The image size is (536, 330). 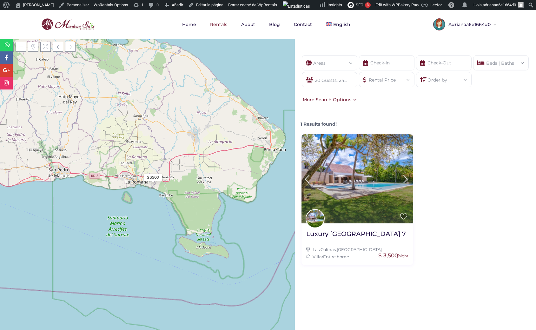 I want to click on input: Check-Out, so click(x=444, y=63).